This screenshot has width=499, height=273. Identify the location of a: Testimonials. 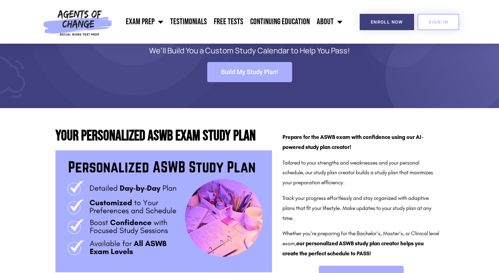
(189, 22).